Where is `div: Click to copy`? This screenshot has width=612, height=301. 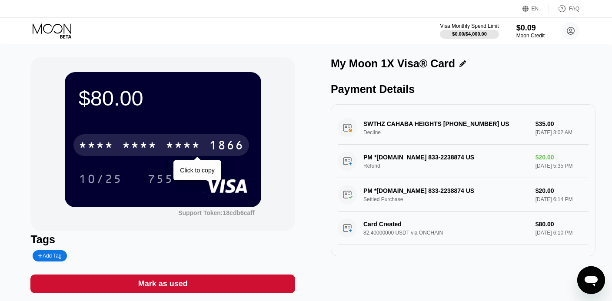 div: Click to copy is located at coordinates (197, 170).